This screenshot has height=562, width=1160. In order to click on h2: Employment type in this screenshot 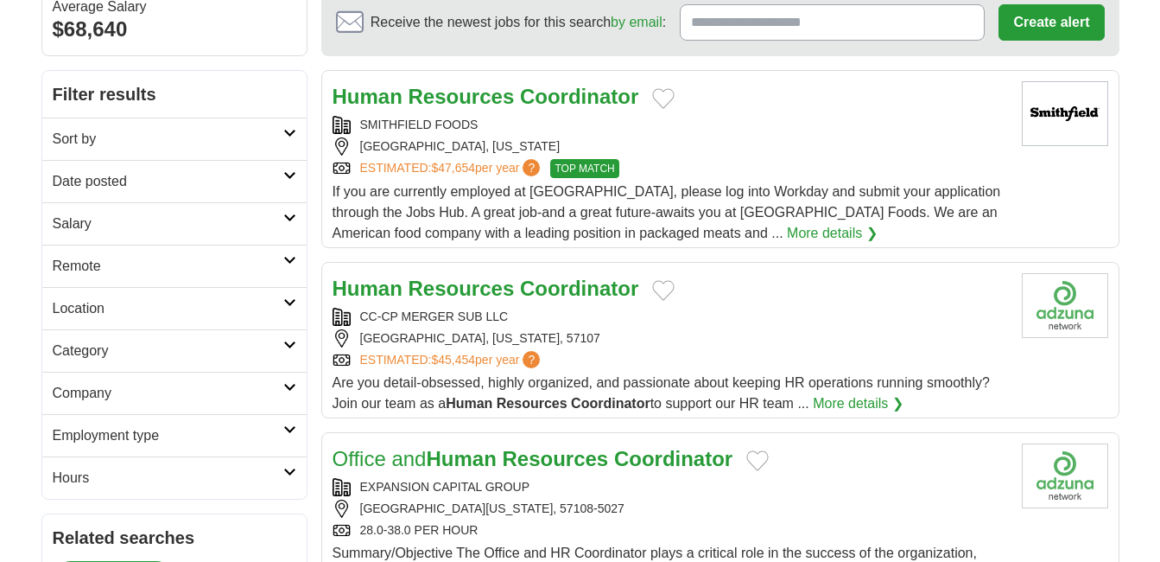, I will do `click(168, 435)`.